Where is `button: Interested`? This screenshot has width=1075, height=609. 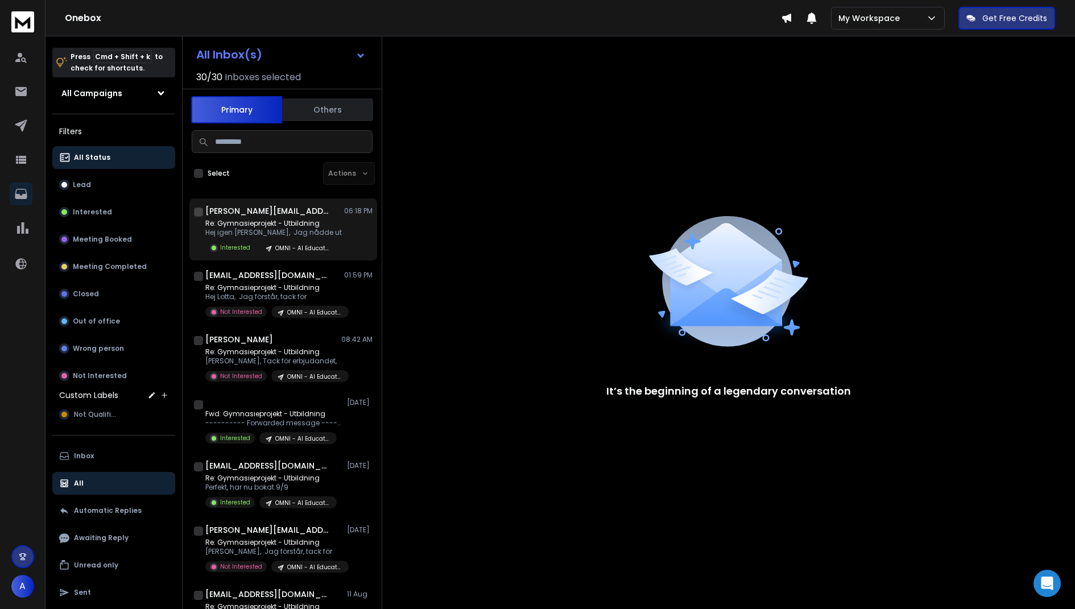
button: Interested is located at coordinates (114, 212).